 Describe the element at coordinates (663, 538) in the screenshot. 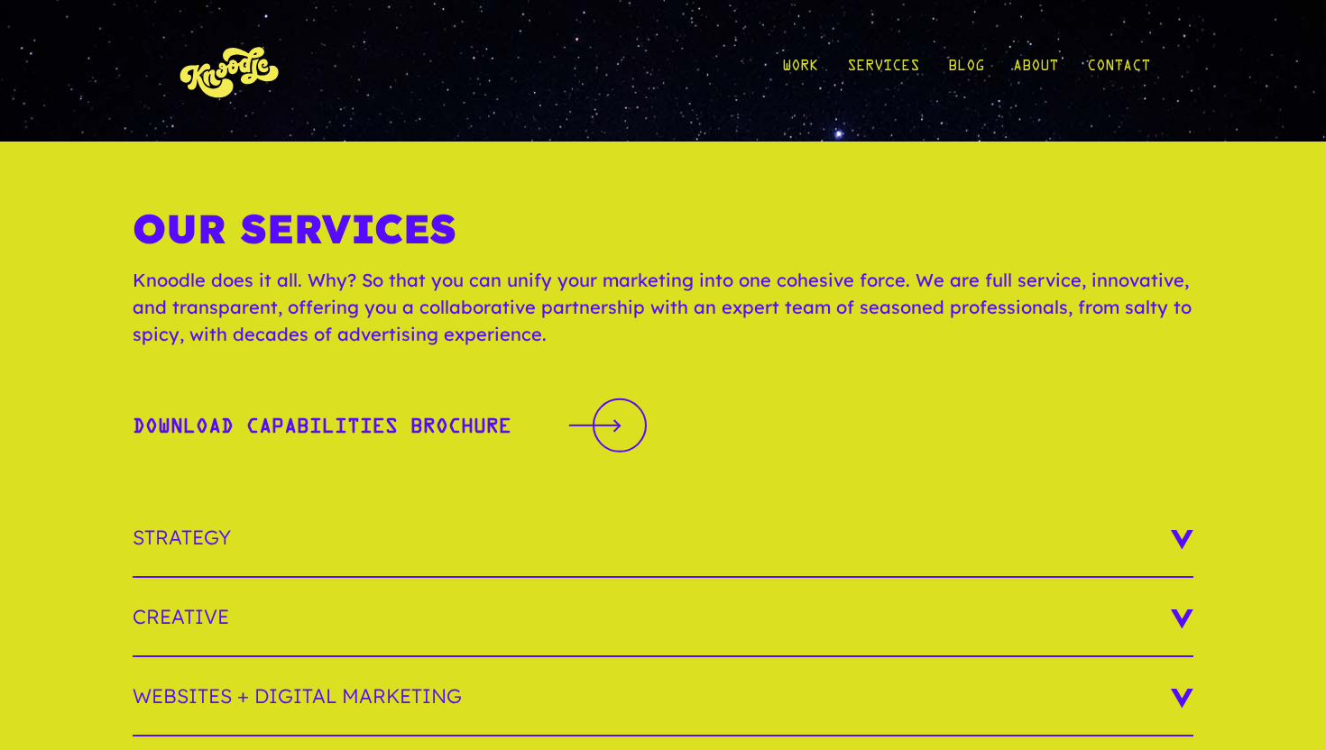

I see `h3: Strategy` at that location.